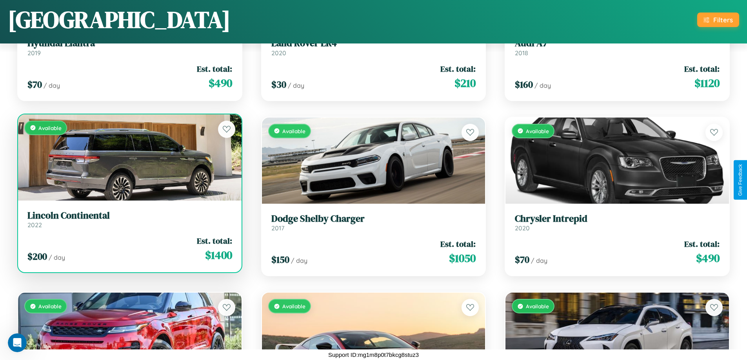  What do you see at coordinates (373, 219) in the screenshot?
I see `h3: Dodge Shelby Charger` at bounding box center [373, 219].